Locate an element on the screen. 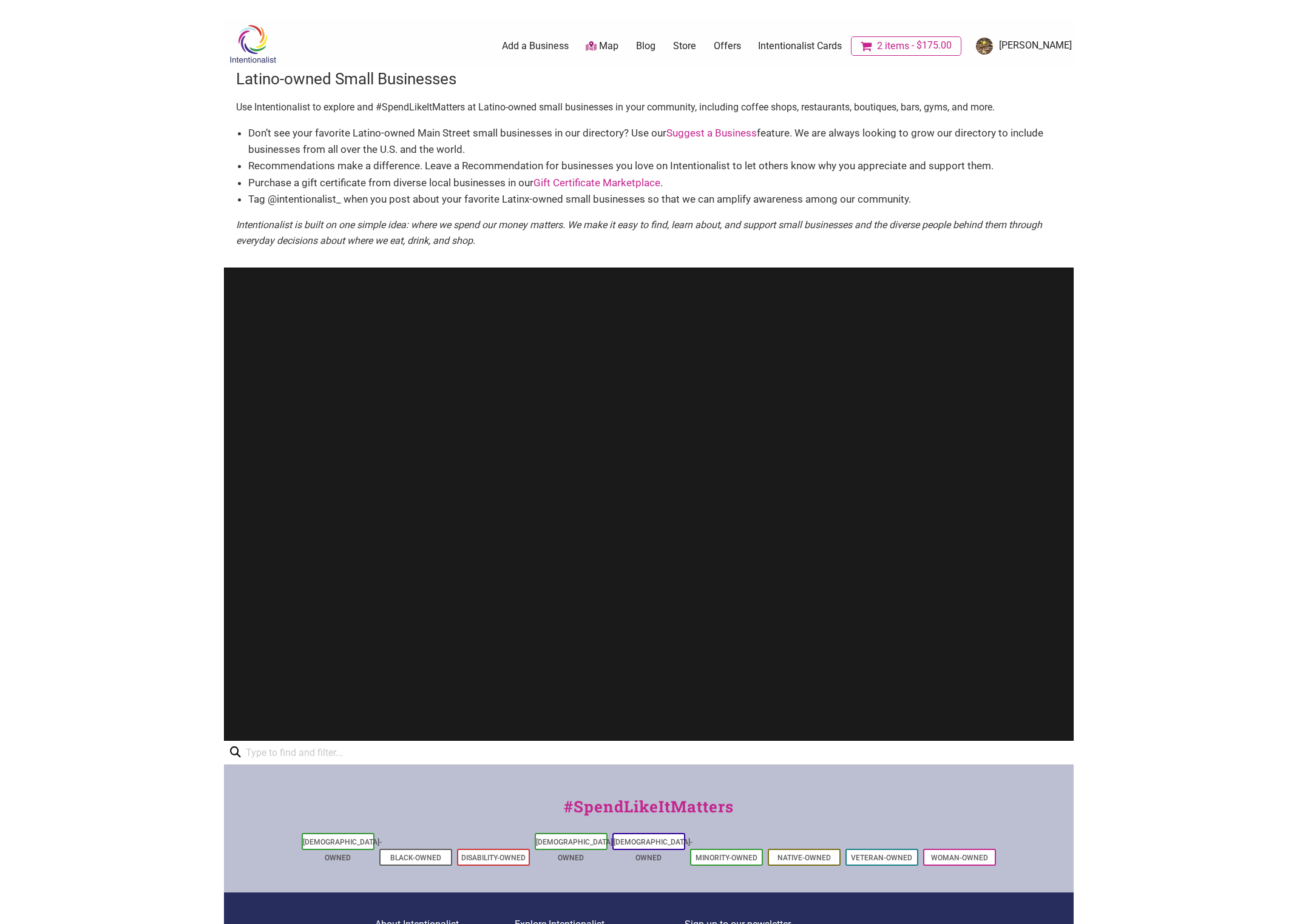  a: Woman-Owned is located at coordinates (959, 858).